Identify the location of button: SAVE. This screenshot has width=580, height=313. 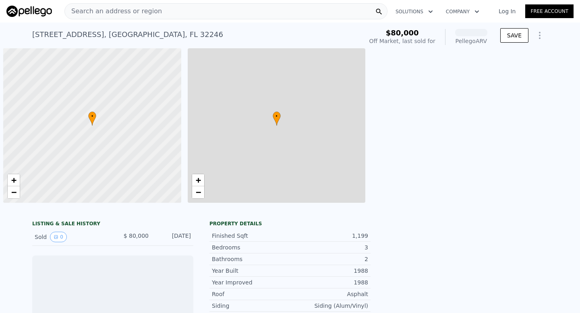
(514, 35).